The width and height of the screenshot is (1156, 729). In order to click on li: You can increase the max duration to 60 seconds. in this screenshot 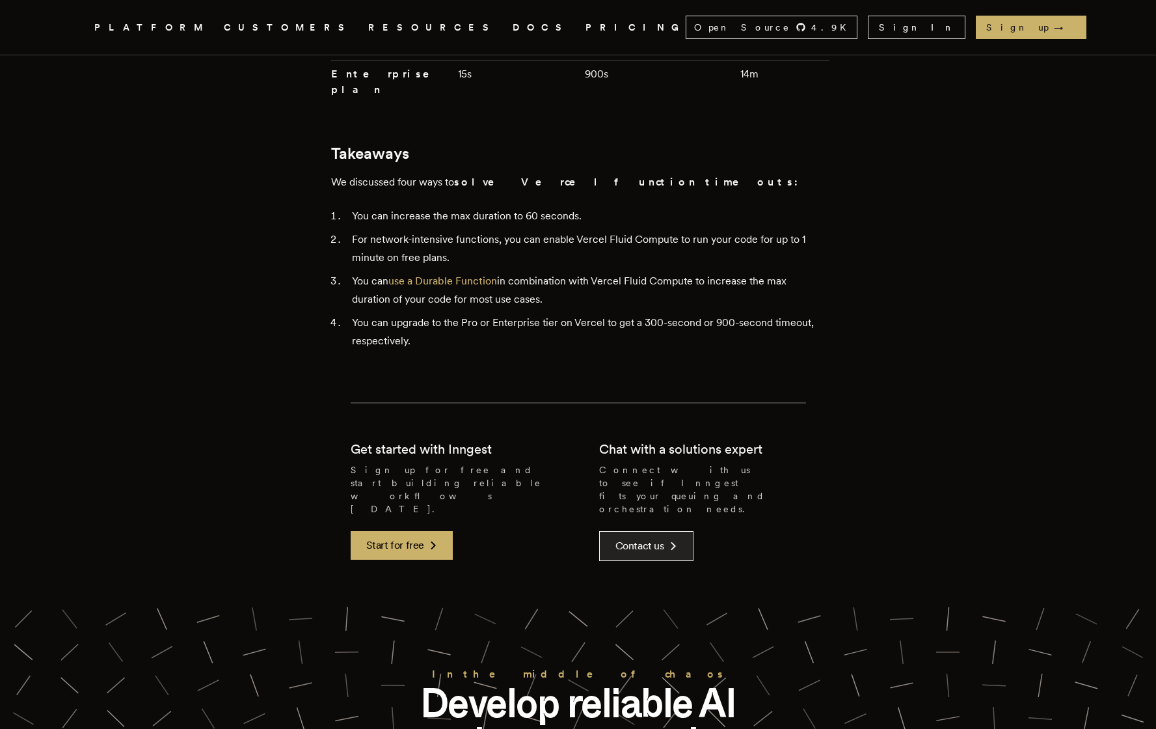, I will do `click(587, 216)`.